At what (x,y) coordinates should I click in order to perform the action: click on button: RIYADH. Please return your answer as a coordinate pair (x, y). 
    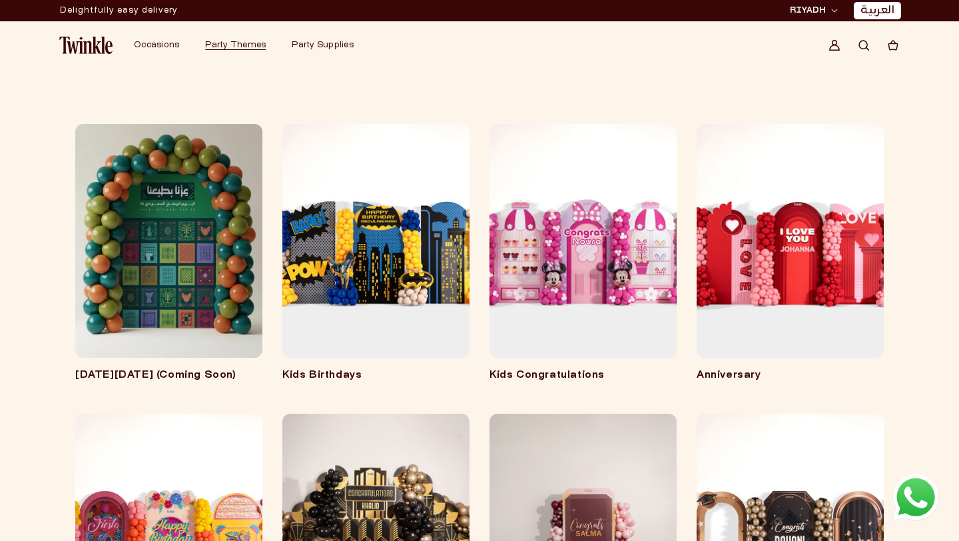
    Looking at the image, I should click on (814, 11).